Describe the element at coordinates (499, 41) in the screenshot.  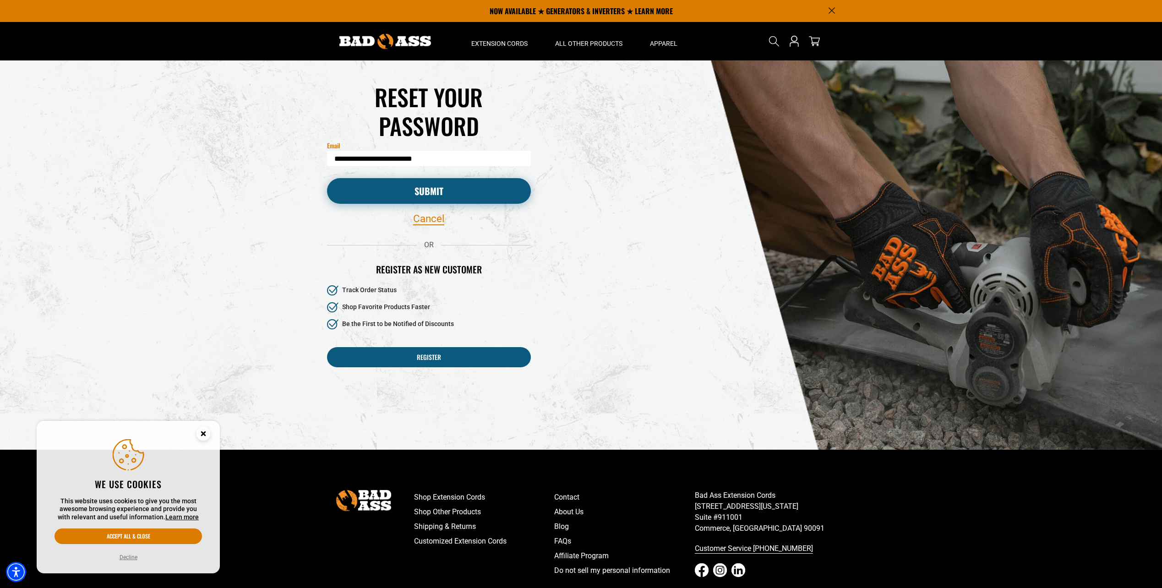
I see `summary: Extension Cords` at that location.